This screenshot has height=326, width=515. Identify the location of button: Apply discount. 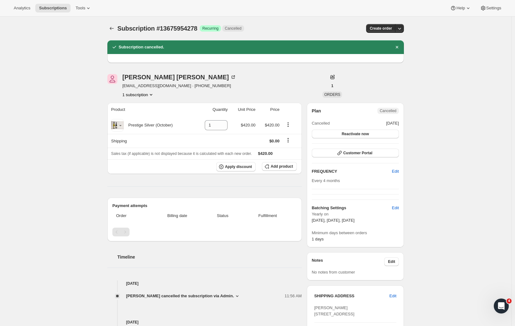
(236, 167).